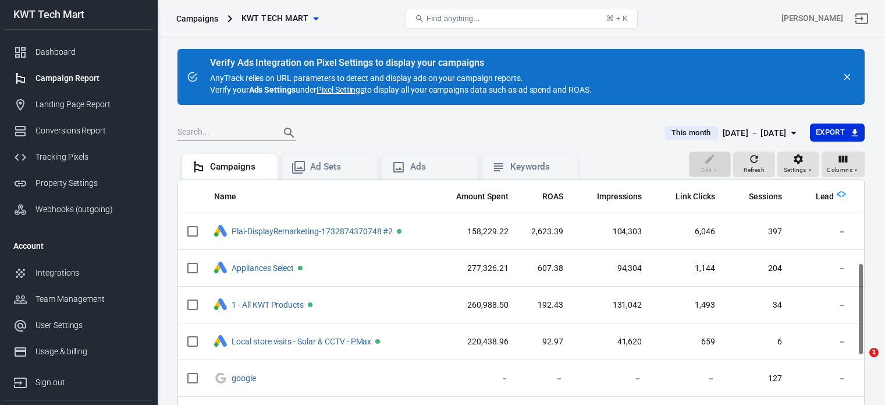 The width and height of the screenshot is (885, 405). Describe the element at coordinates (439, 166) in the screenshot. I see `div: Ads` at that location.